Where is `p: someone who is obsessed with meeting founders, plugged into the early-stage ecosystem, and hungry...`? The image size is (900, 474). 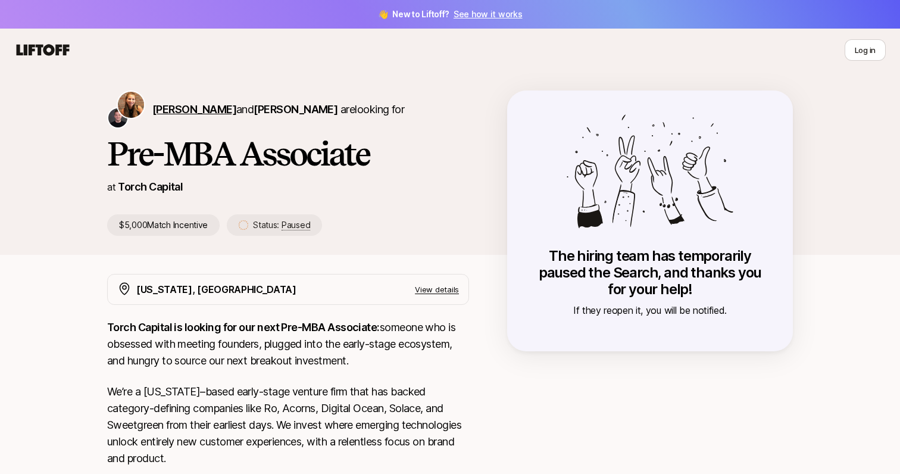 p: someone who is obsessed with meeting founders, plugged into the early-stage ecosystem, and hungry... is located at coordinates (288, 344).